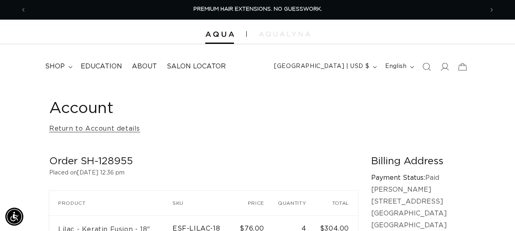  What do you see at coordinates (258, 9) in the screenshot?
I see `span: PREMIUM HAIR EXTENSIONS. NO GUESSWORK.` at bounding box center [258, 9].